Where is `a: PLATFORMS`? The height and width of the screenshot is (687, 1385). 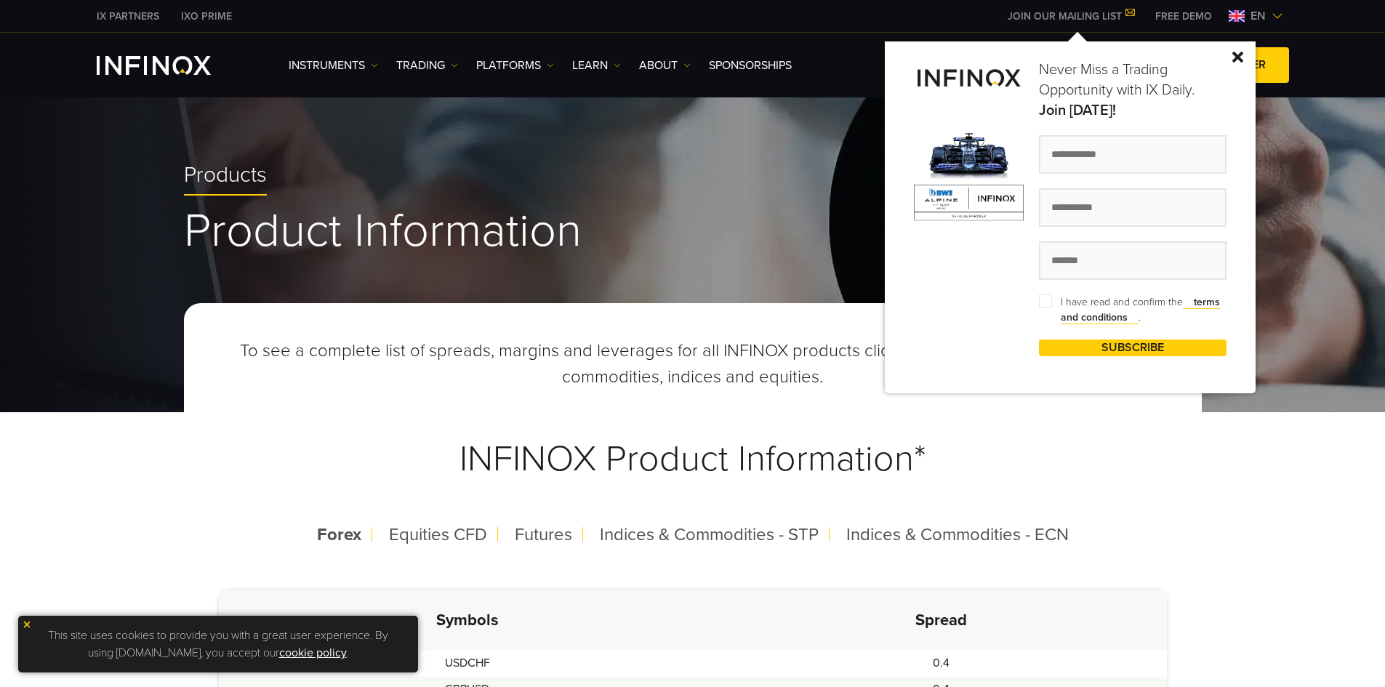 a: PLATFORMS is located at coordinates (515, 65).